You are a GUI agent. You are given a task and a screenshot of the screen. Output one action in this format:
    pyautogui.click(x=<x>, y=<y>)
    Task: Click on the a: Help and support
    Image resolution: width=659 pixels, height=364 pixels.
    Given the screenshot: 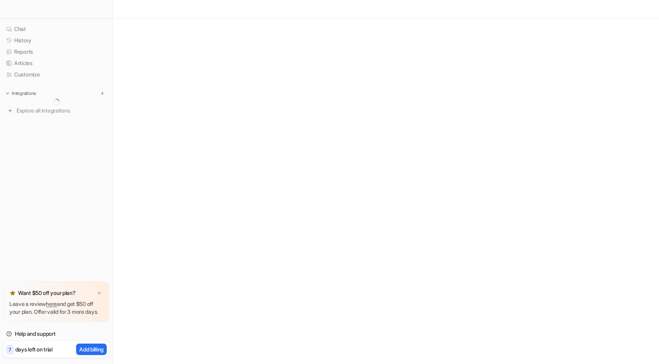 What is the action you would take?
    pyautogui.click(x=56, y=334)
    